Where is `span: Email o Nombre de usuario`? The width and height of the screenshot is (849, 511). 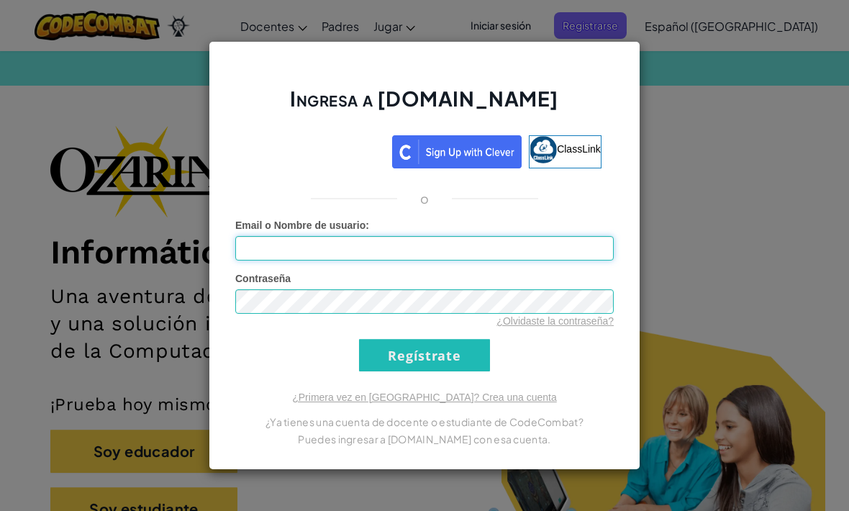 span: Email o Nombre de usuario is located at coordinates (300, 225).